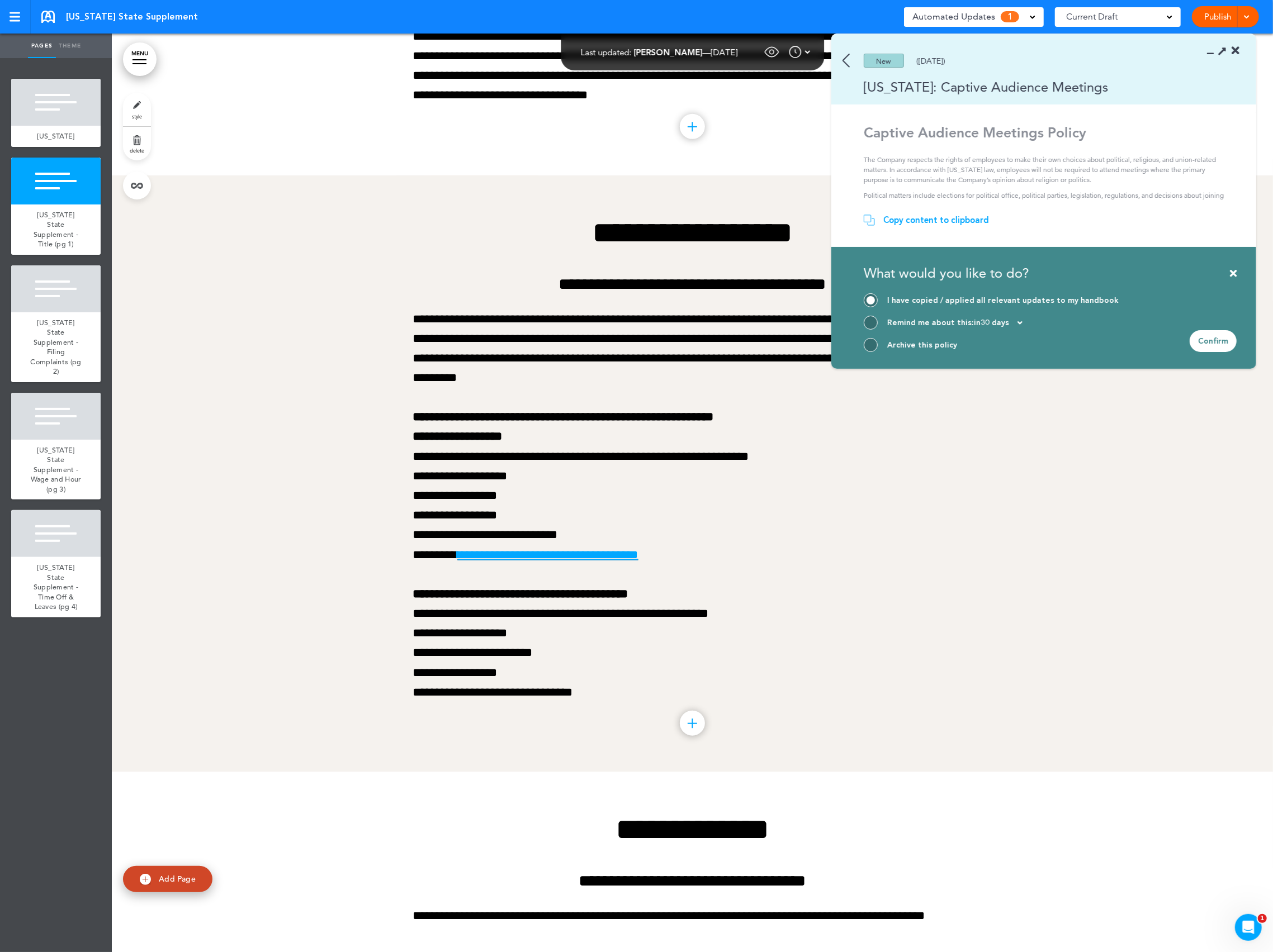 This screenshot has height=952, width=1273. Describe the element at coordinates (146, 880) in the screenshot. I see `img: add.svg` at that location.